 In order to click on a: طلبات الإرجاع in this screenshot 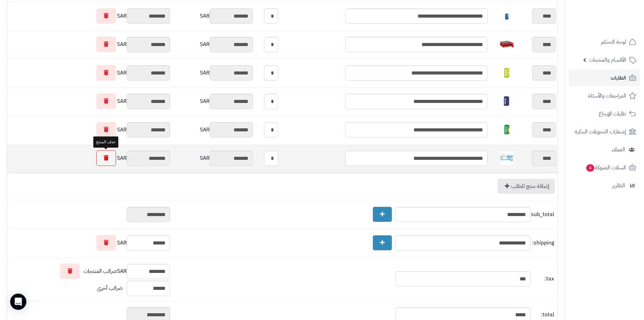, I will do `click(605, 114)`.